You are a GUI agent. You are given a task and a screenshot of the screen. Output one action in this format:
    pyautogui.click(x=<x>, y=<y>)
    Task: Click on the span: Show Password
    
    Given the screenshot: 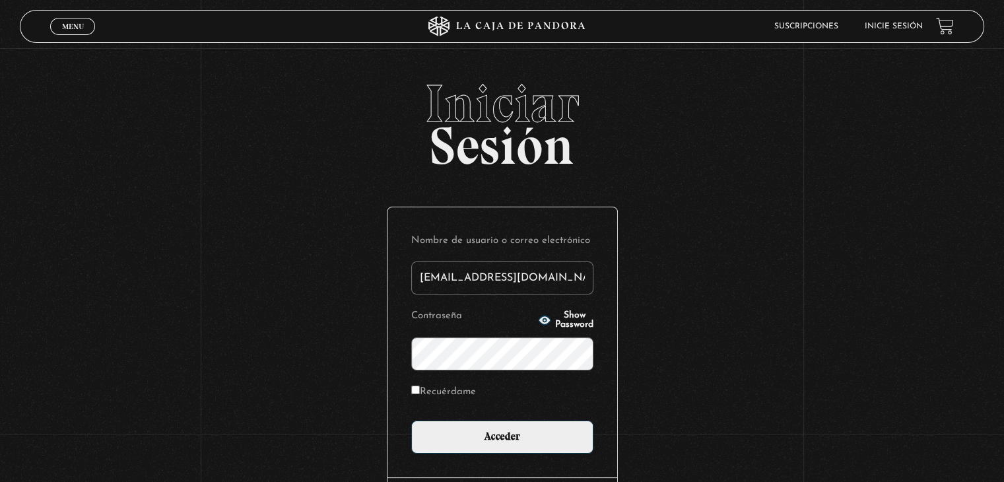 What is the action you would take?
    pyautogui.click(x=575, y=320)
    